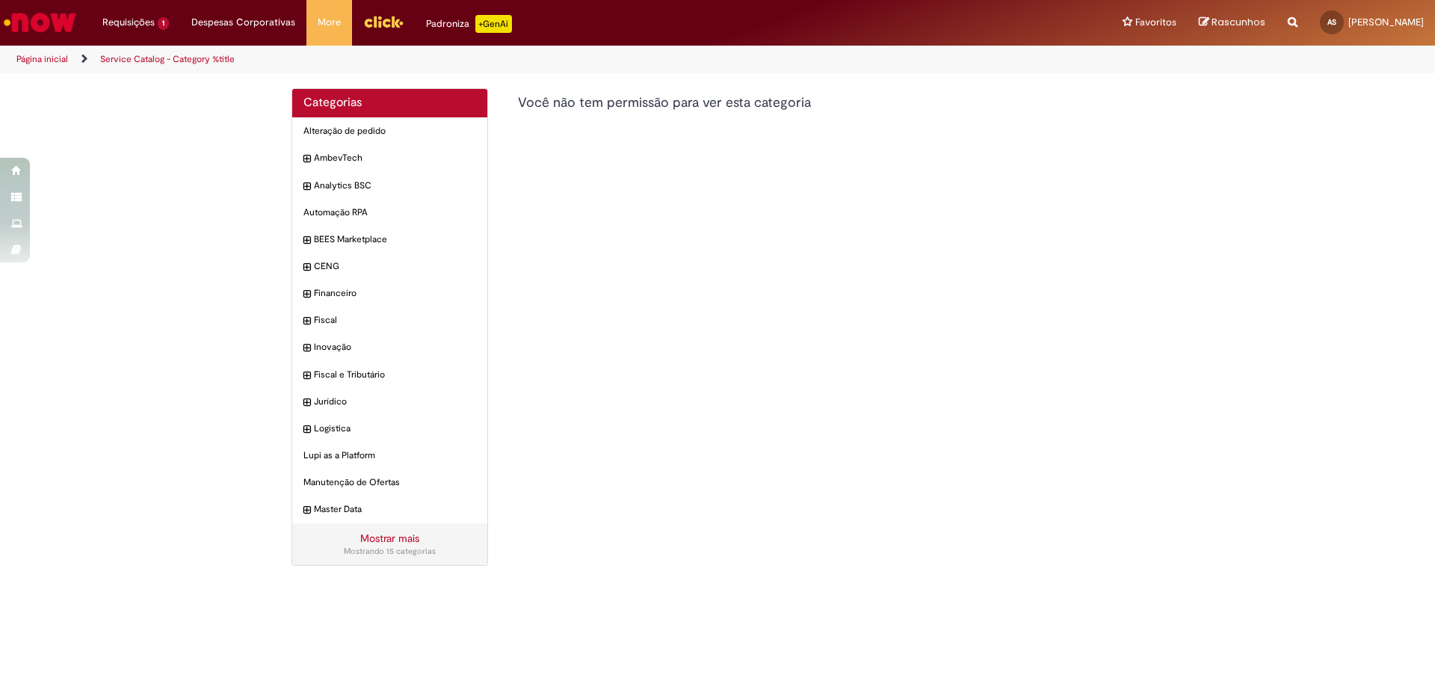 This screenshot has height=687, width=1435. What do you see at coordinates (395, 320) in the screenshot?
I see `span: Fiscal` at bounding box center [395, 320].